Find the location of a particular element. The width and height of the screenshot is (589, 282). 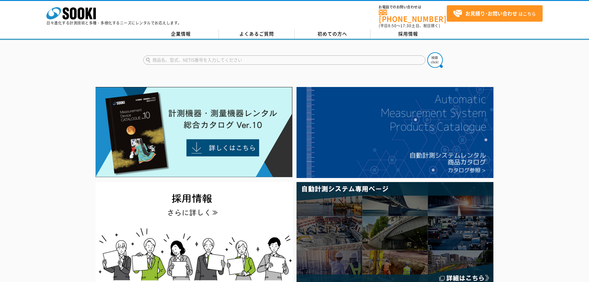

span: 初めての方へ is located at coordinates (332, 34).